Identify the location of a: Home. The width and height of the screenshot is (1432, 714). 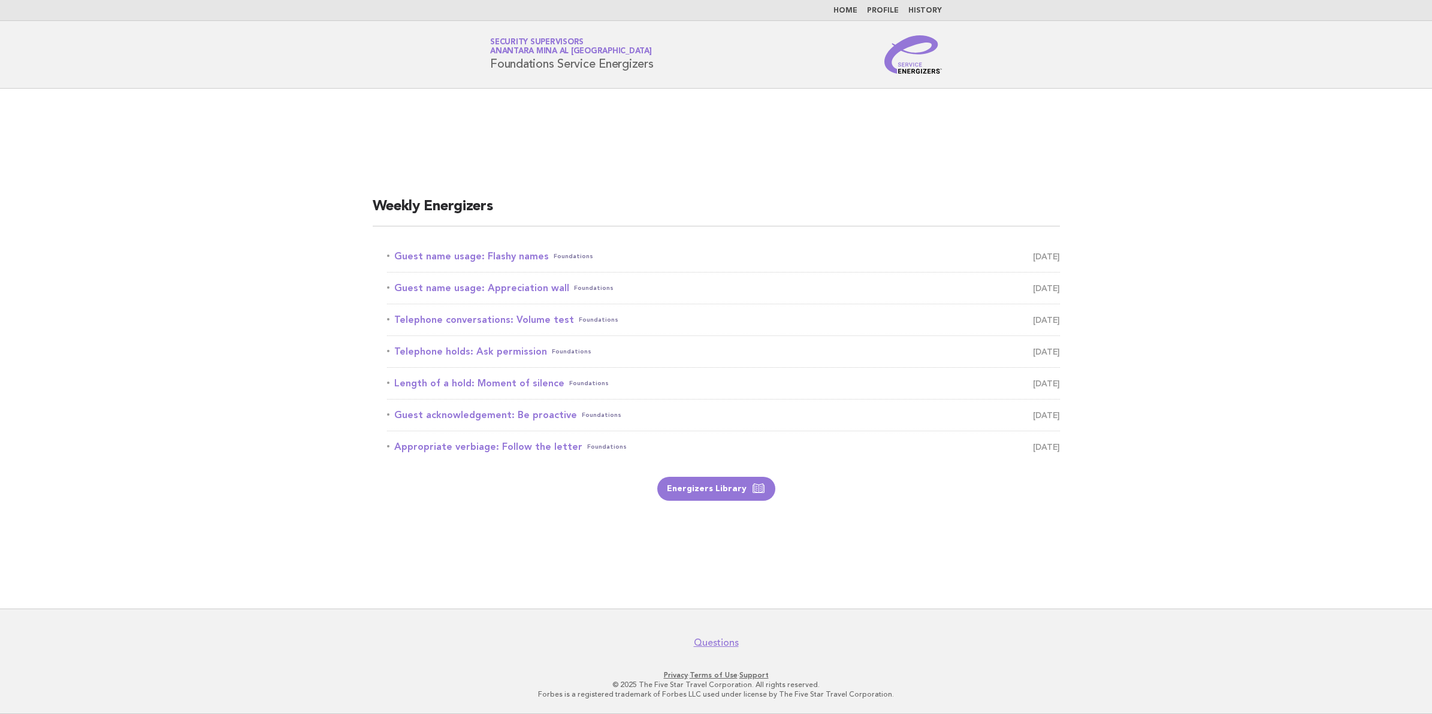
(845, 11).